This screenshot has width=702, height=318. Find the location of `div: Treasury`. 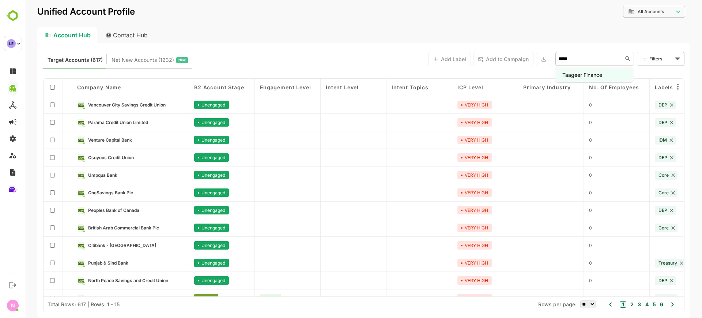

div: Treasury is located at coordinates (645, 263).